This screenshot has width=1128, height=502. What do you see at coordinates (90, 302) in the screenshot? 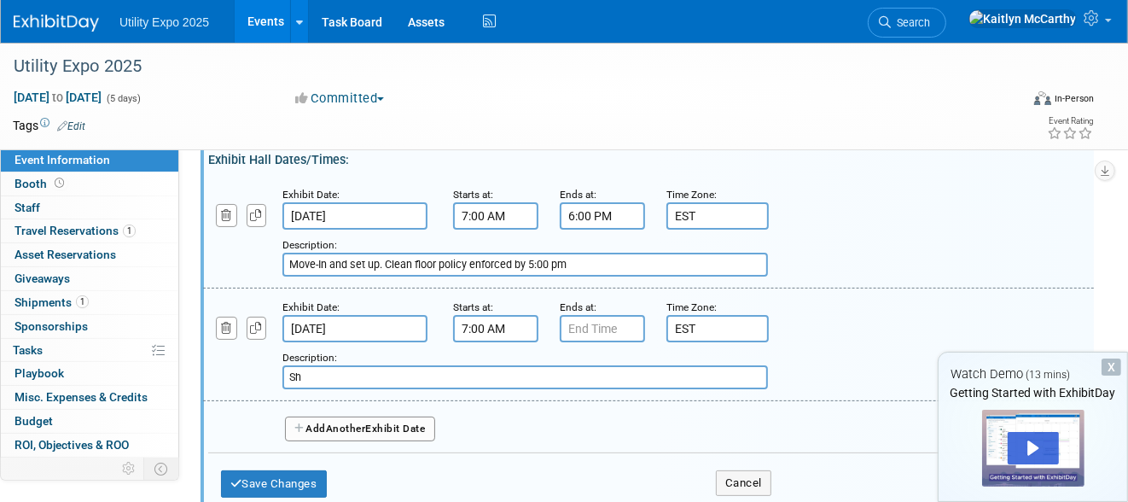
I see `a: Shipments1` at bounding box center [90, 302].